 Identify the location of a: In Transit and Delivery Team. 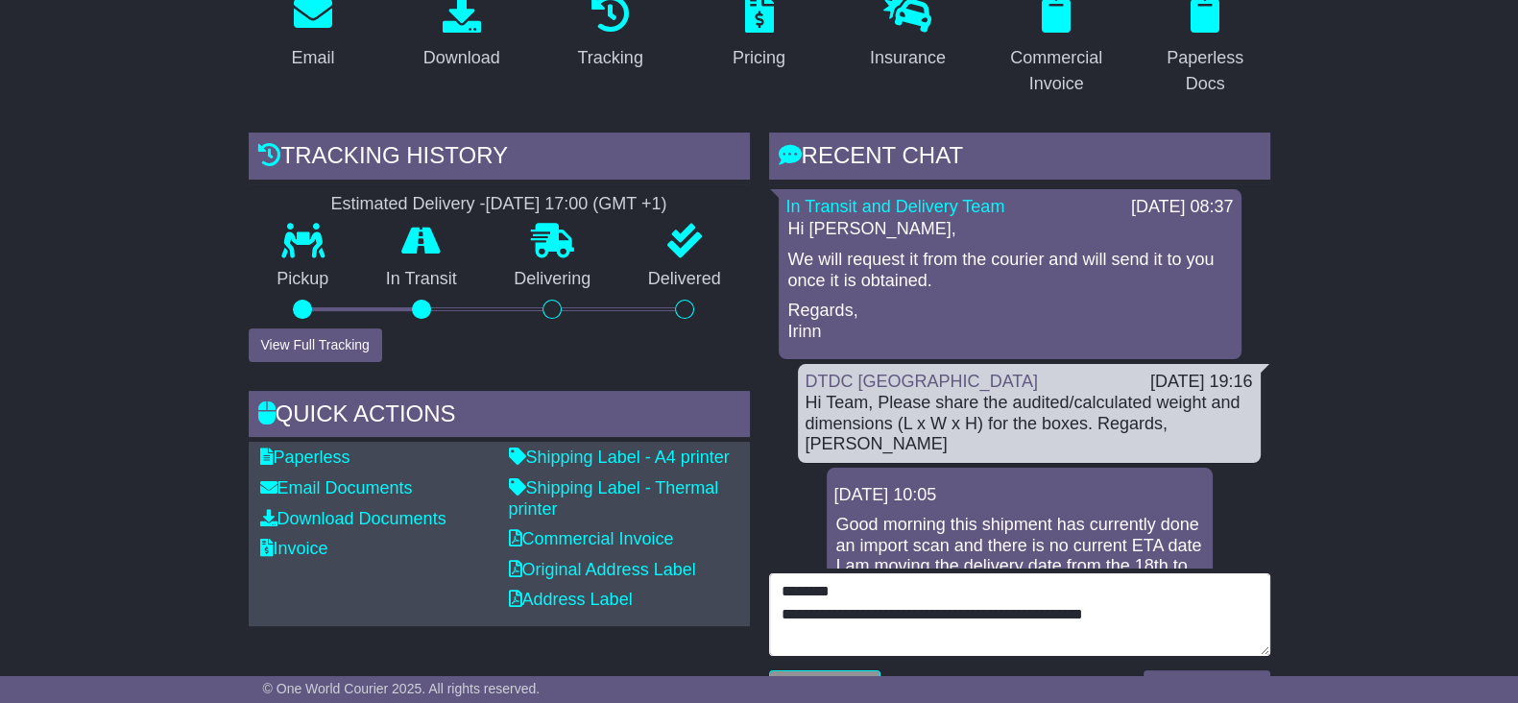
(896, 206).